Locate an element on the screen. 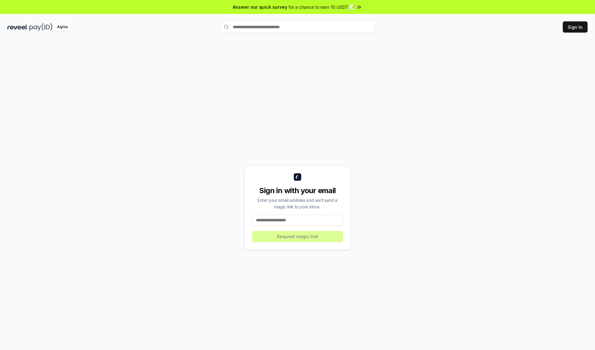 This screenshot has width=595, height=350. img: logo_small is located at coordinates (298, 177).